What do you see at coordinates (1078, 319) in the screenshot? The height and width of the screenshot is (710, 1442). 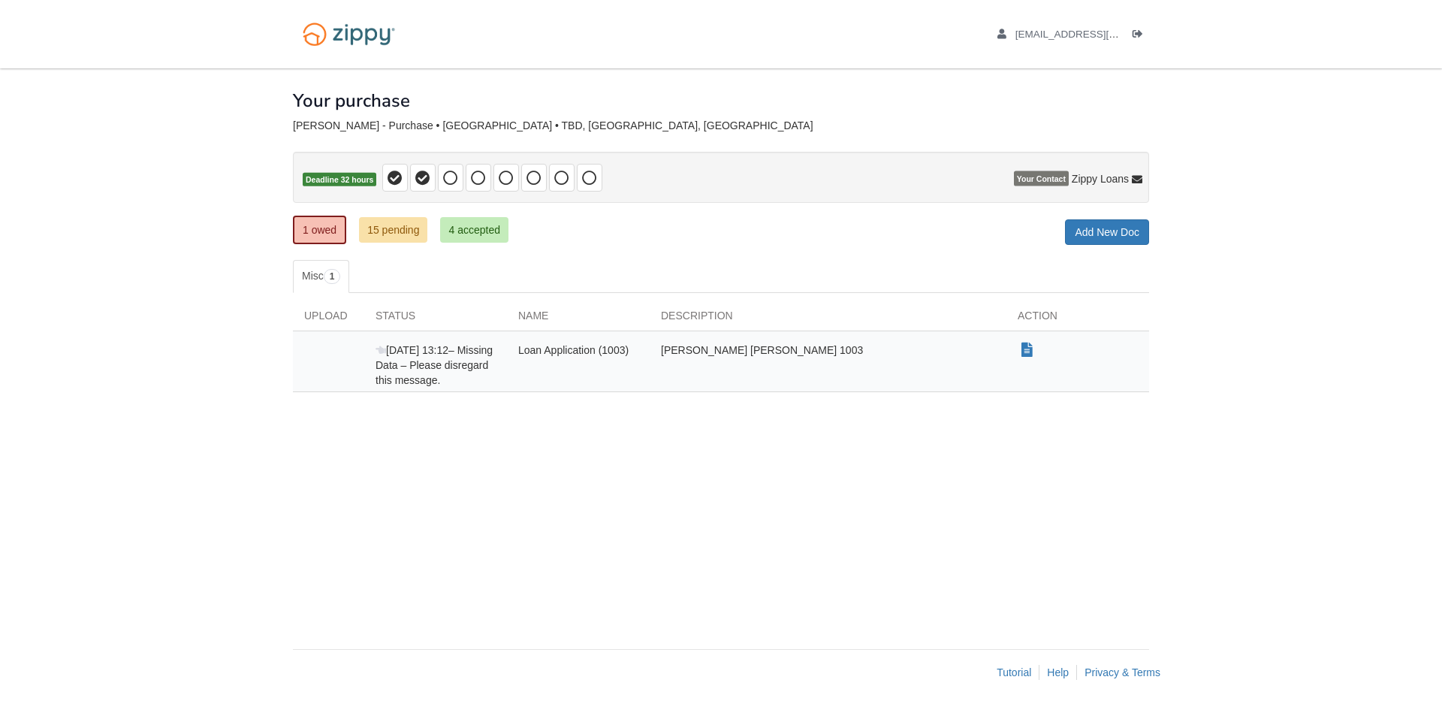 I see `div: Action` at bounding box center [1078, 319].